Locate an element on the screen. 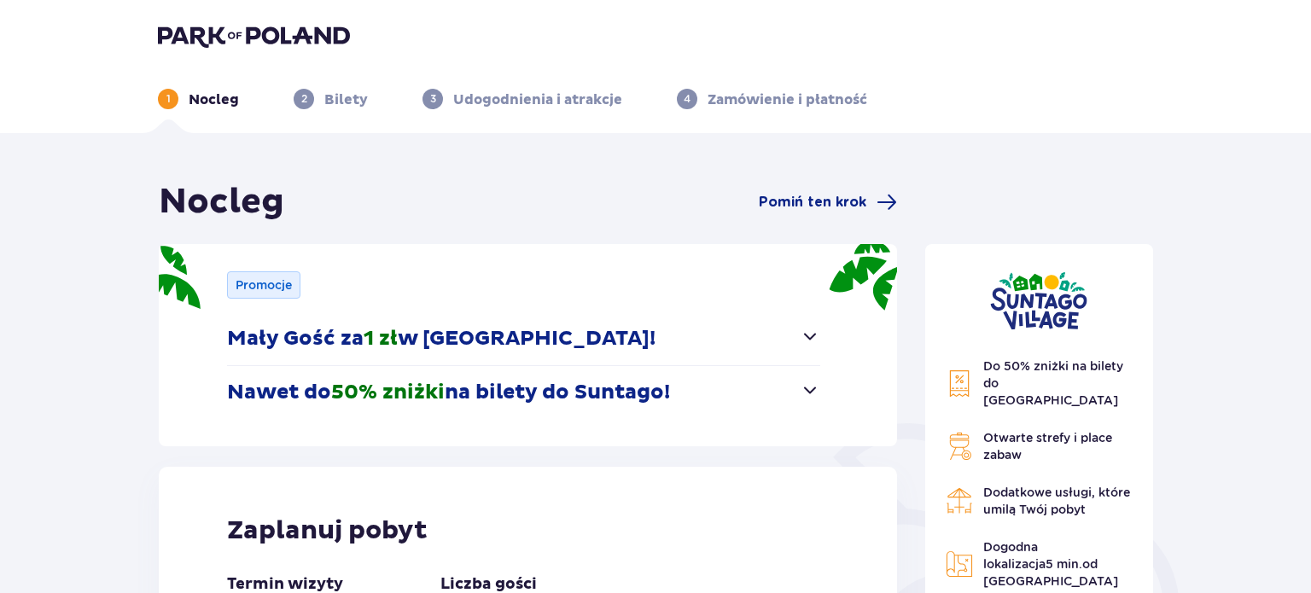 The width and height of the screenshot is (1311, 593). img: Restaurant Icon is located at coordinates (959, 501).